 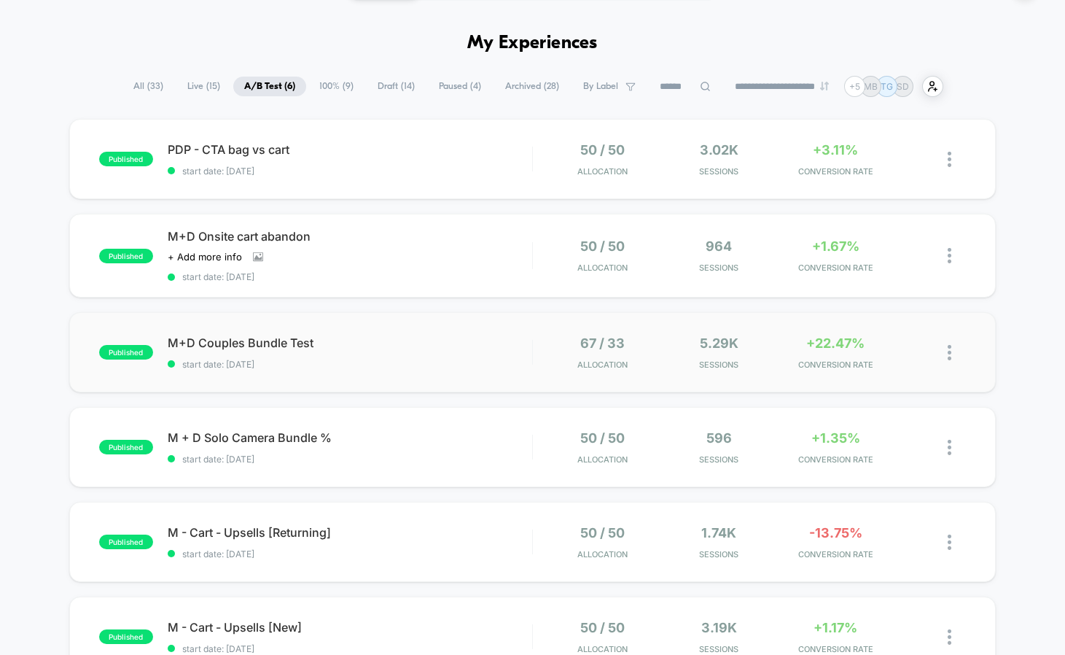 What do you see at coordinates (835, 343) in the screenshot?
I see `span: +22.47%` at bounding box center [835, 343].